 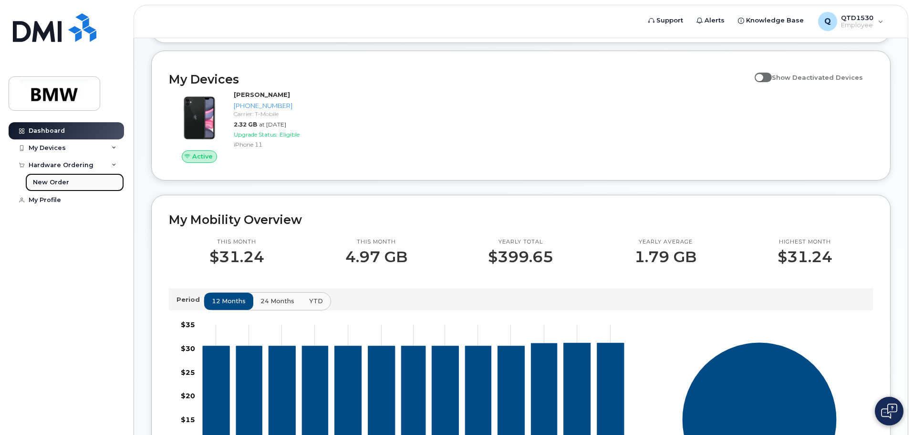 I want to click on a: Support, so click(x=666, y=21).